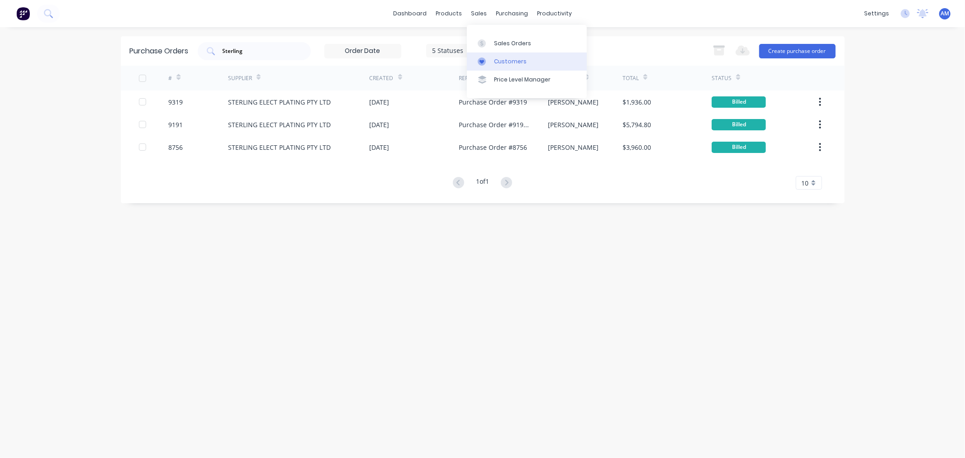  Describe the element at coordinates (876, 14) in the screenshot. I see `div: settings` at that location.